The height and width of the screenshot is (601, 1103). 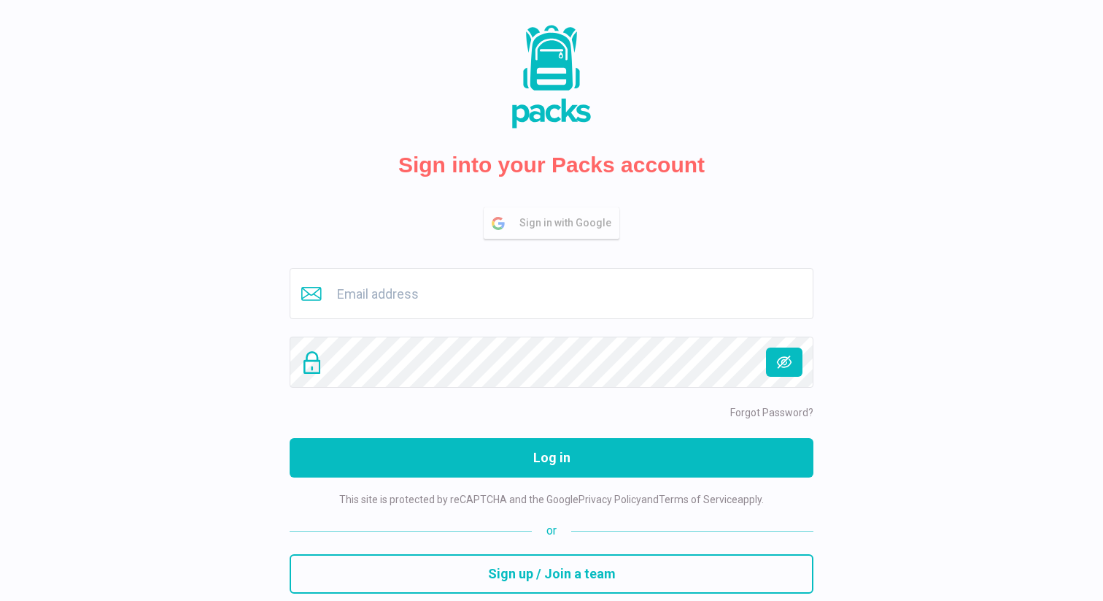 What do you see at coordinates (552, 499) in the screenshot?
I see `p: This site is protected by reCAPTCHA and the Google and apply.` at bounding box center [552, 499].